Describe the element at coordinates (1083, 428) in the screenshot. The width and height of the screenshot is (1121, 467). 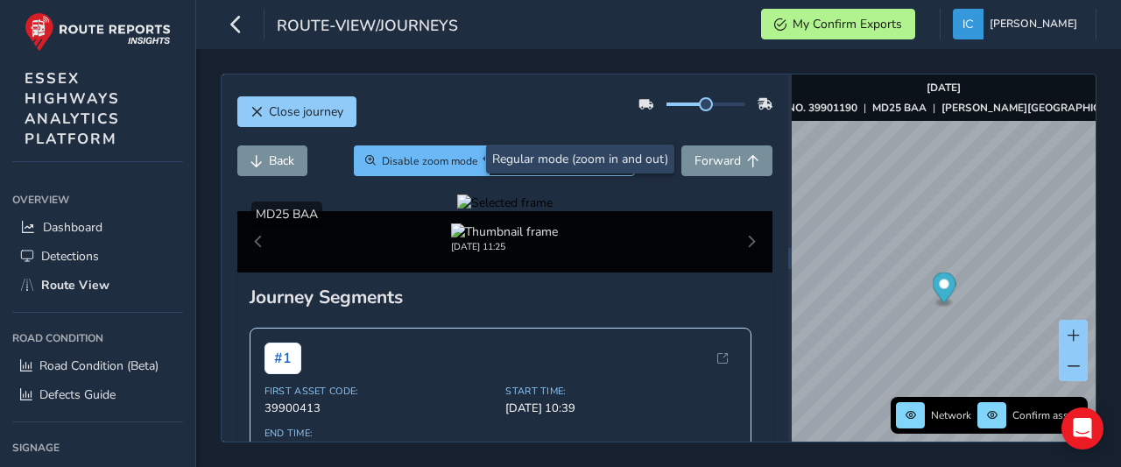
I see `div: Open Intercom Messenger` at that location.